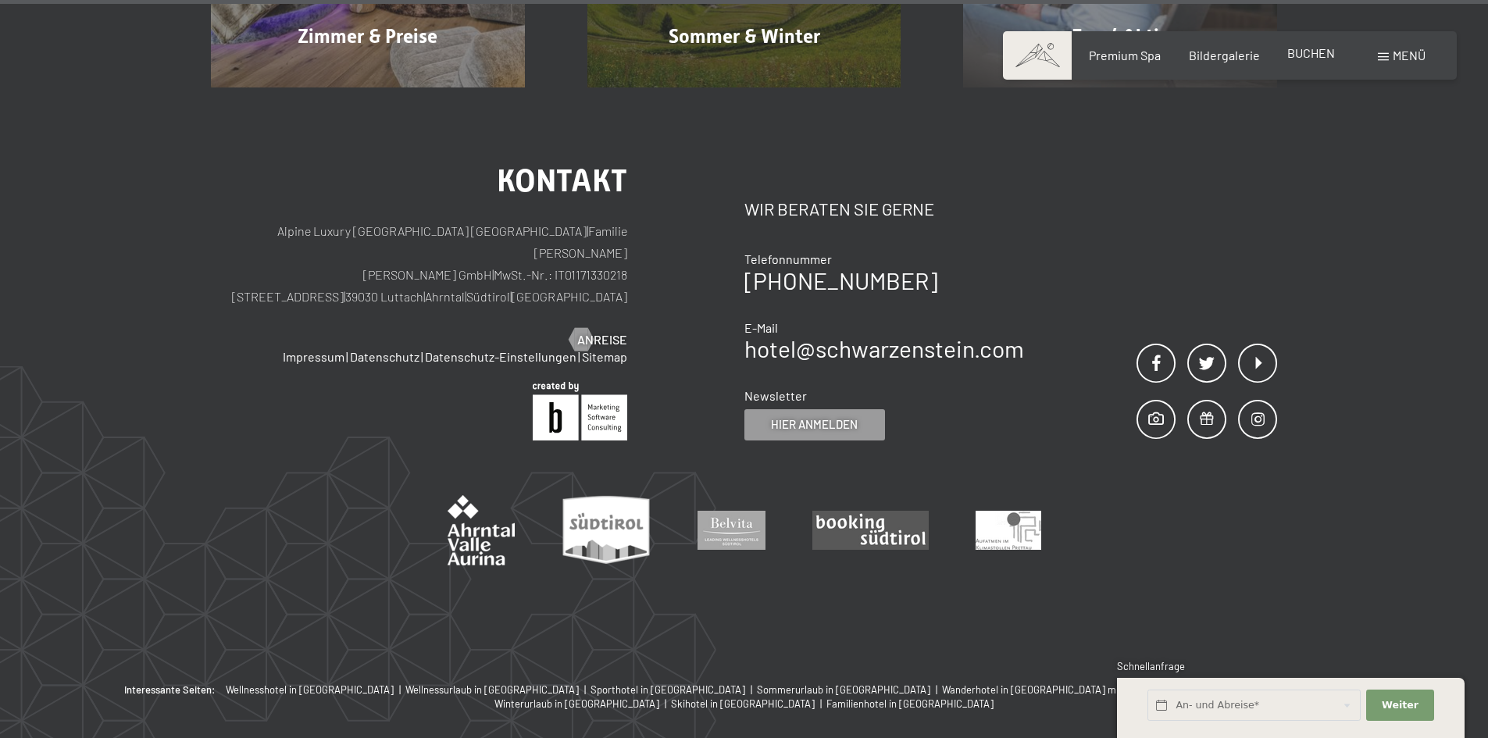 This screenshot has width=1488, height=738. What do you see at coordinates (605, 356) in the screenshot?
I see `a: Sitemap` at bounding box center [605, 356].